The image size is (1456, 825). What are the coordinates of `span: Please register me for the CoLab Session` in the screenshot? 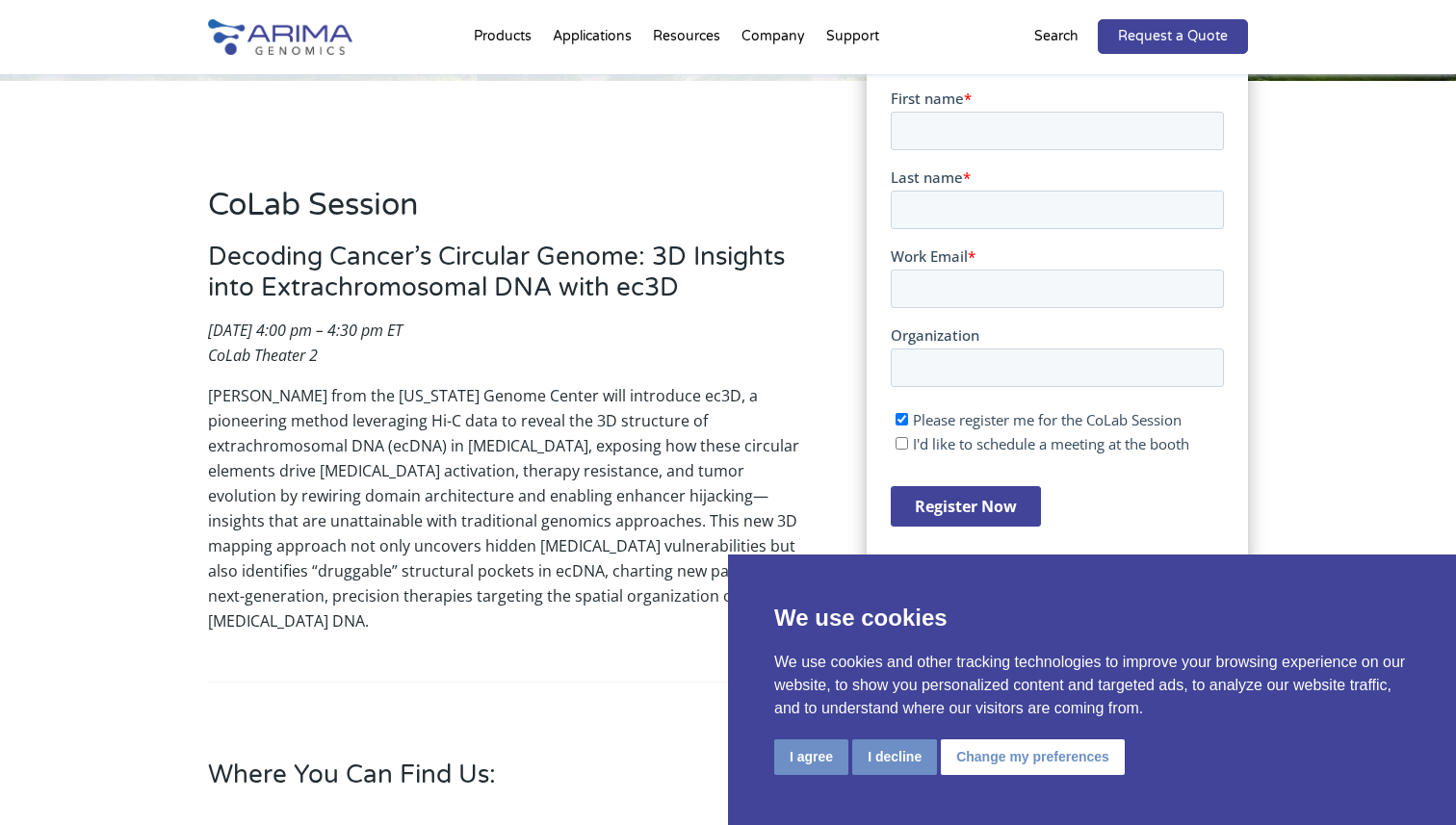 It's located at (156, 332).